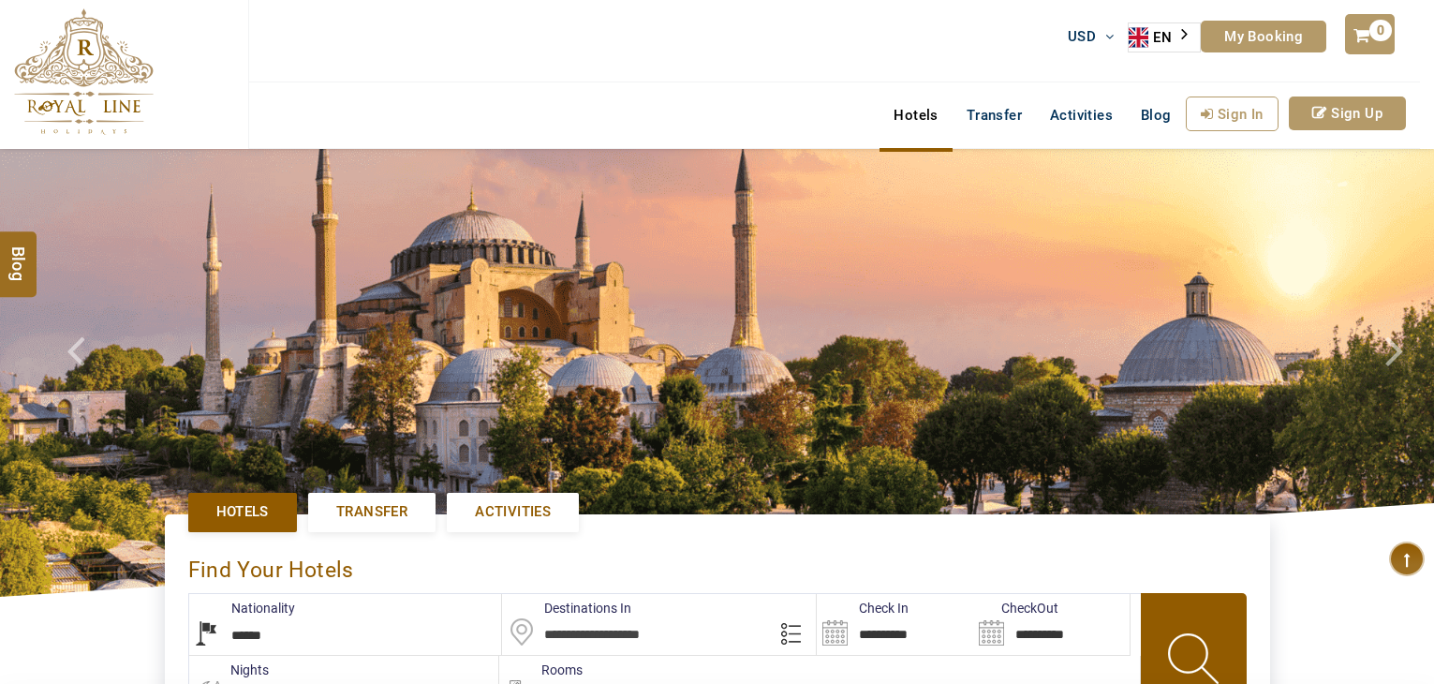  I want to click on label: Rooms, so click(540, 670).